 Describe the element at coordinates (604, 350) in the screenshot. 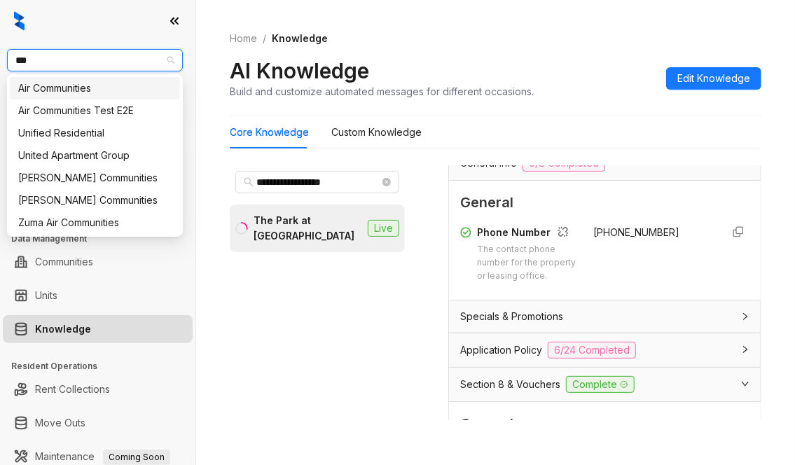

I see `div: Application Policy6/24 Completed` at that location.